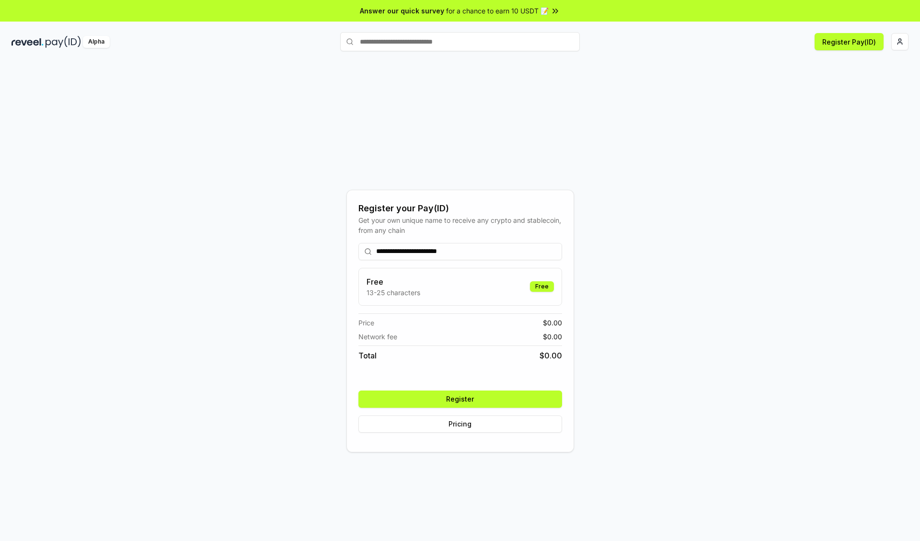 This screenshot has height=541, width=920. I want to click on p: 13-25 characters, so click(393, 292).